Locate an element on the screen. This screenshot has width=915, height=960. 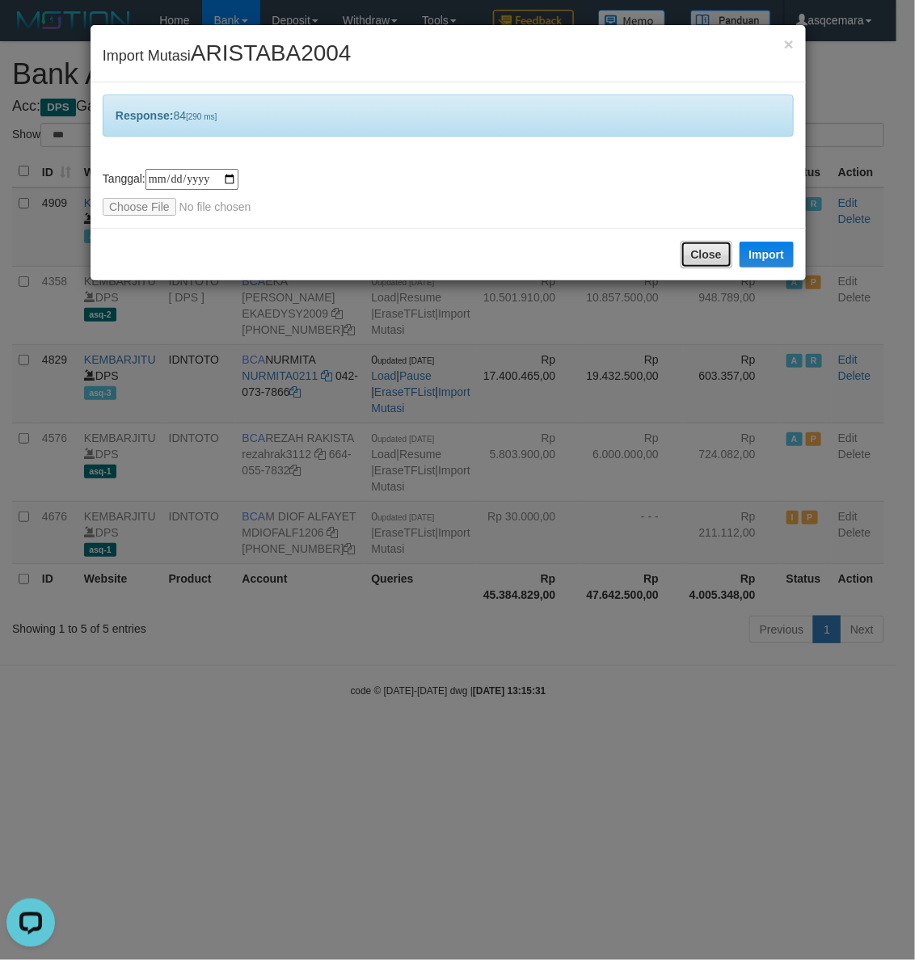
div: 84 is located at coordinates (448, 116).